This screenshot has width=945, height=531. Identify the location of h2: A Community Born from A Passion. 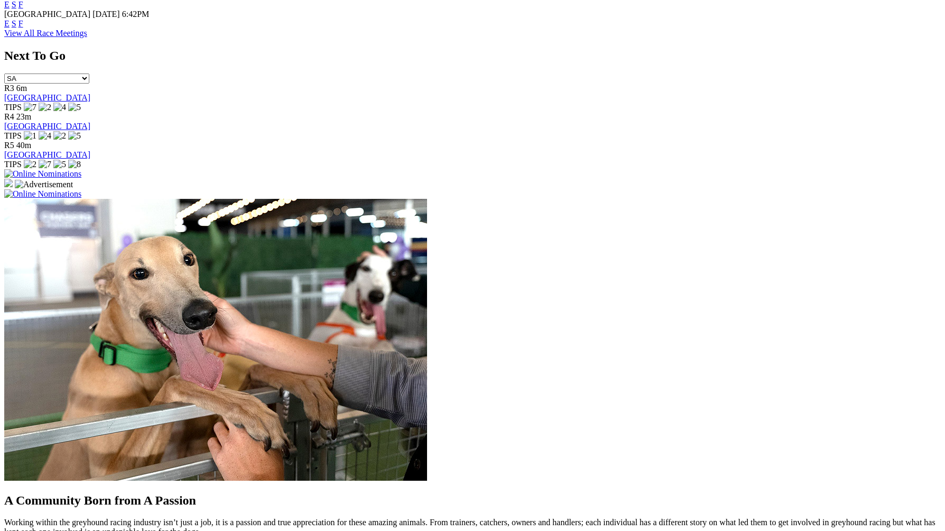
(473, 500).